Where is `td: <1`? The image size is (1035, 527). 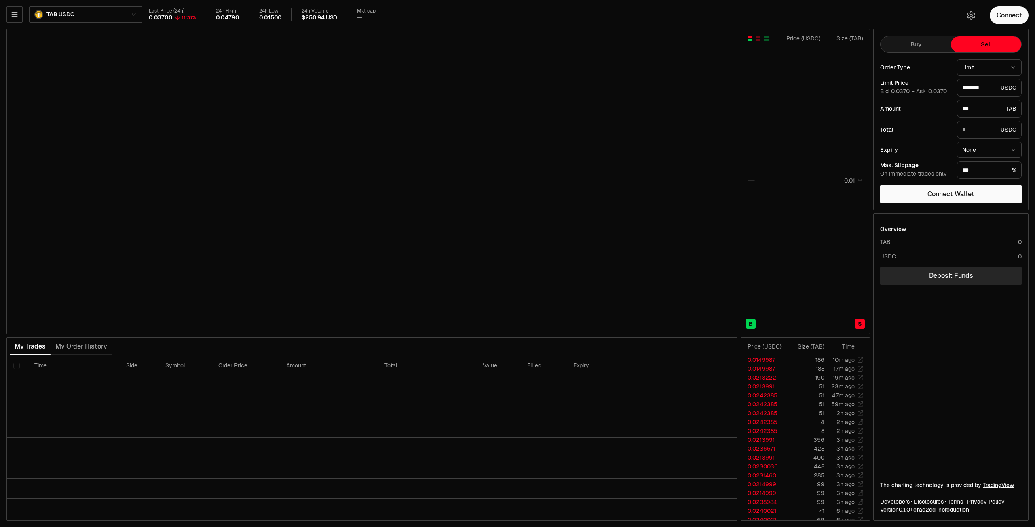
td: <1 is located at coordinates (806, 511).